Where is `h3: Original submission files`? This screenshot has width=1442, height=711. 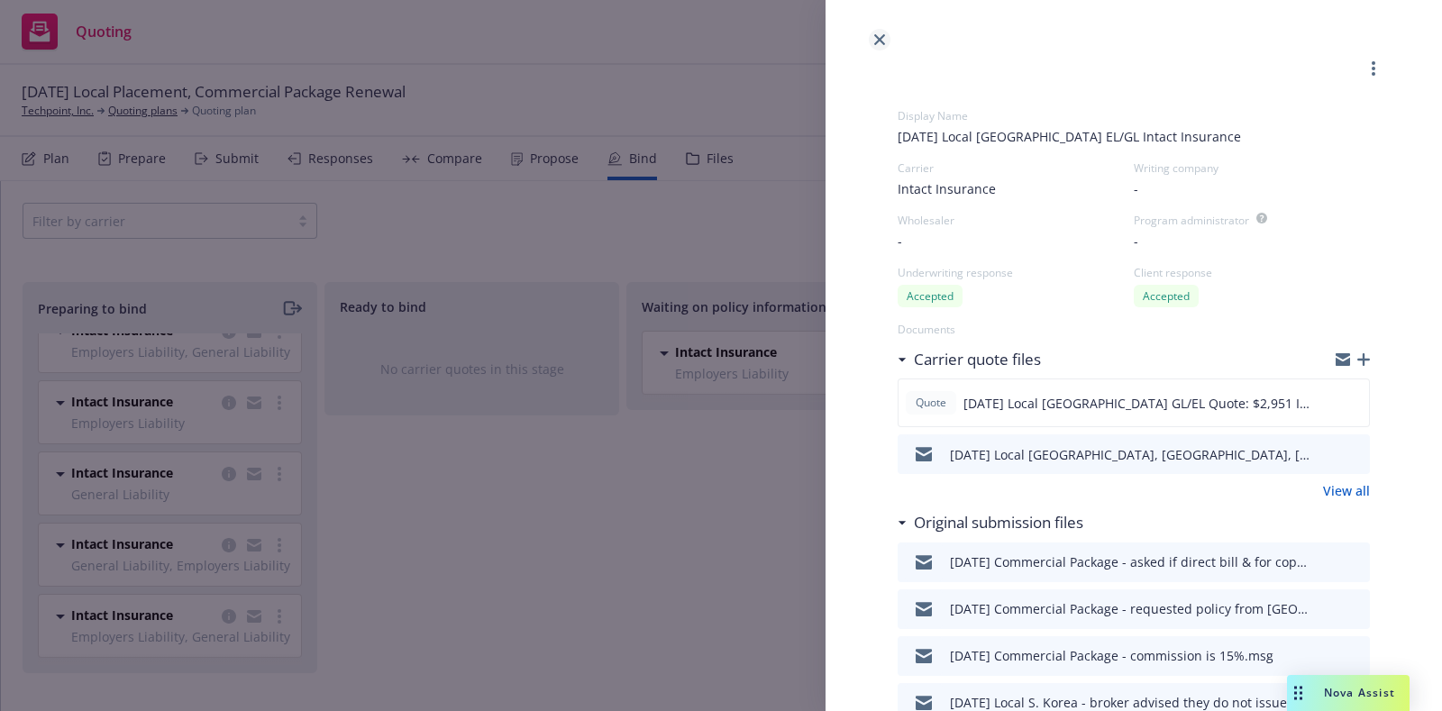
h3: Original submission files is located at coordinates (998, 523).